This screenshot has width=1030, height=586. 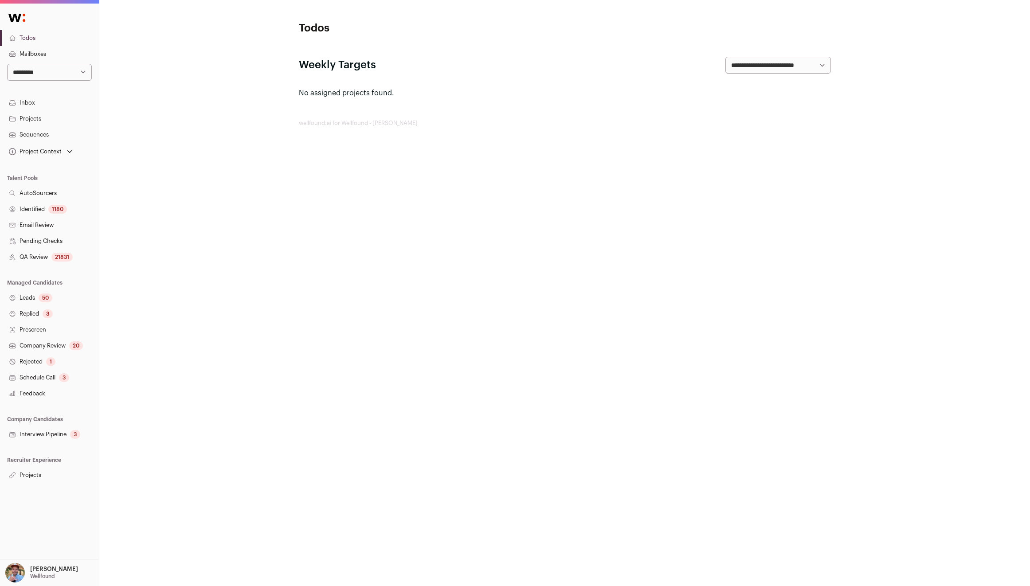 What do you see at coordinates (62, 257) in the screenshot?
I see `div: 21831` at bounding box center [62, 257].